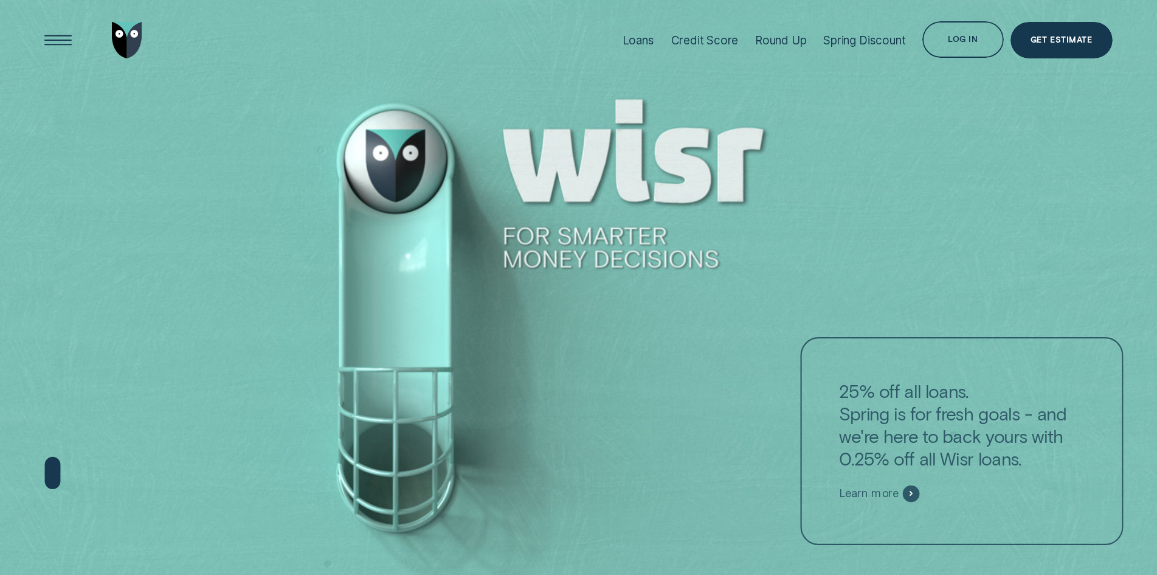 Image resolution: width=1157 pixels, height=575 pixels. I want to click on div: Spring Discount, so click(864, 40).